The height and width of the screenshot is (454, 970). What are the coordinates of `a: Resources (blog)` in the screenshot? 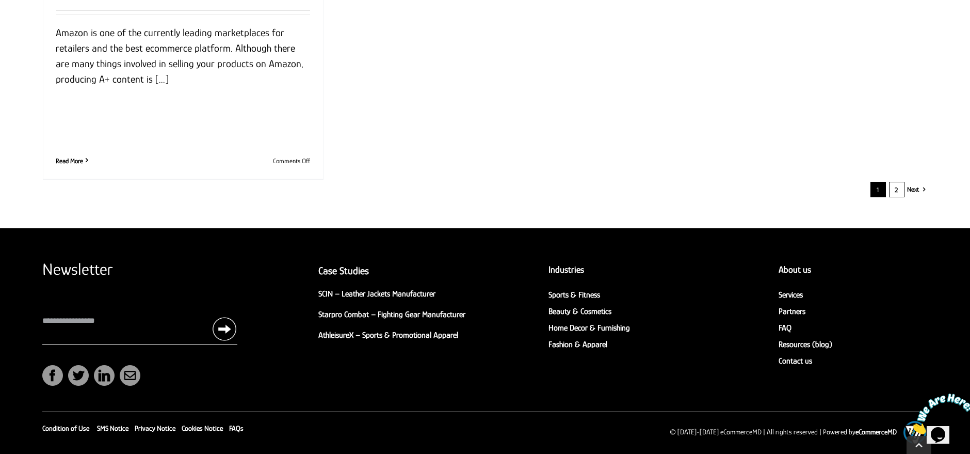 It's located at (806, 344).